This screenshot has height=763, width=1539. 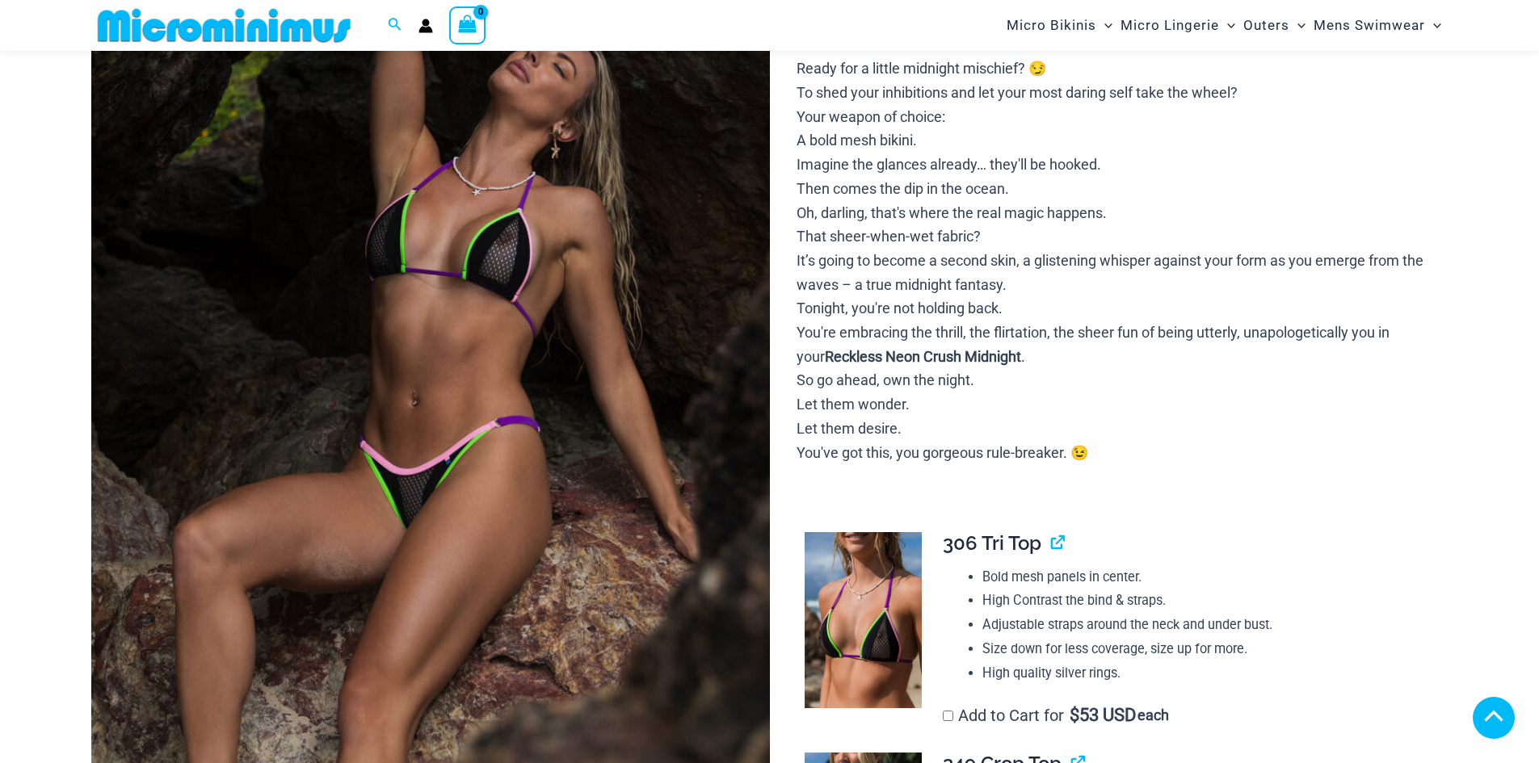 I want to click on b: Reckless Neon Crush Midnight, so click(x=923, y=356).